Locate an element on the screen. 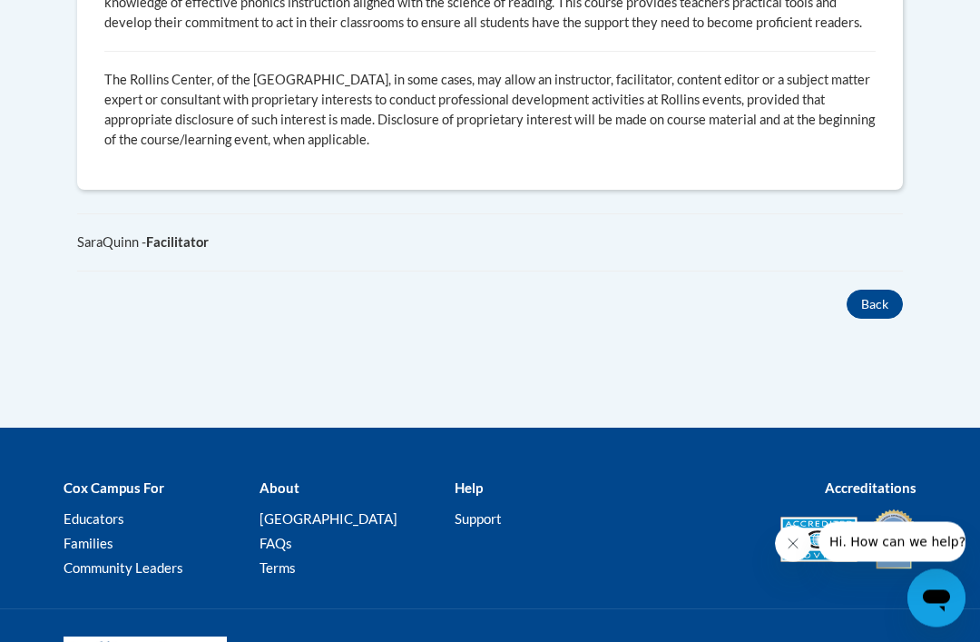  b: Accreditations is located at coordinates (870, 488).